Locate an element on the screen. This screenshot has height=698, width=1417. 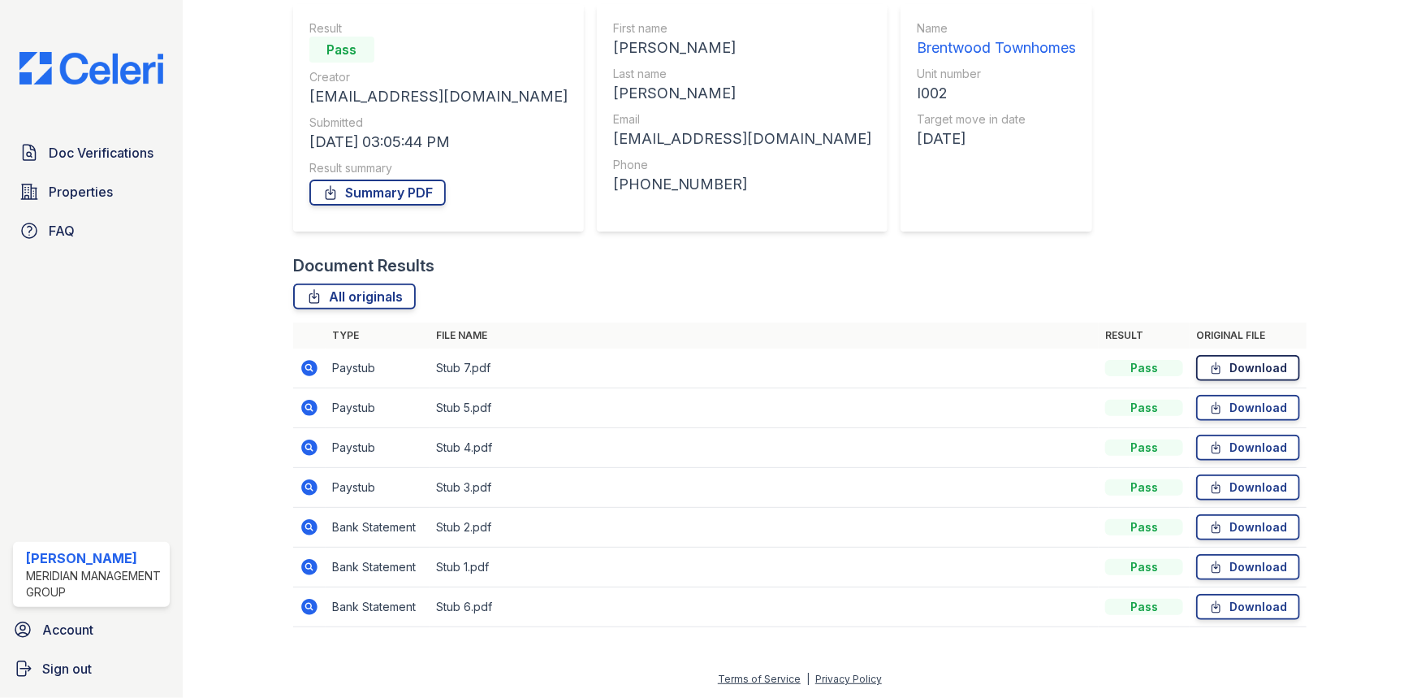
a: Privacy Policy is located at coordinates (849, 678).